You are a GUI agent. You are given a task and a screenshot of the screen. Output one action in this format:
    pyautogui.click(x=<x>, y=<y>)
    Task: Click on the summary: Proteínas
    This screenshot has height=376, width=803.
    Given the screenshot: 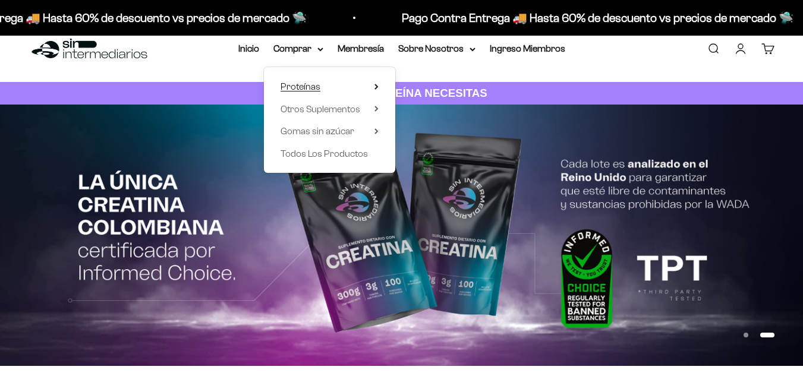 What is the action you would take?
    pyautogui.click(x=329, y=87)
    